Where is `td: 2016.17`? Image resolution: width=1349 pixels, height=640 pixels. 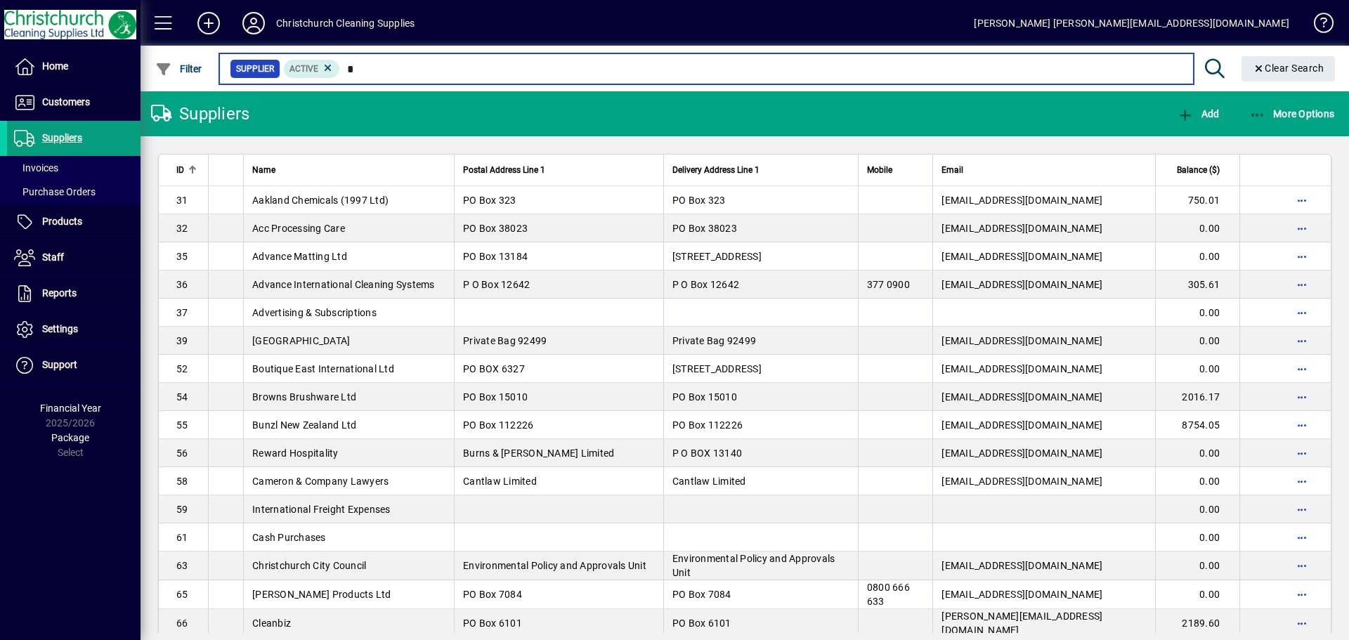 td: 2016.17 is located at coordinates (1197, 397).